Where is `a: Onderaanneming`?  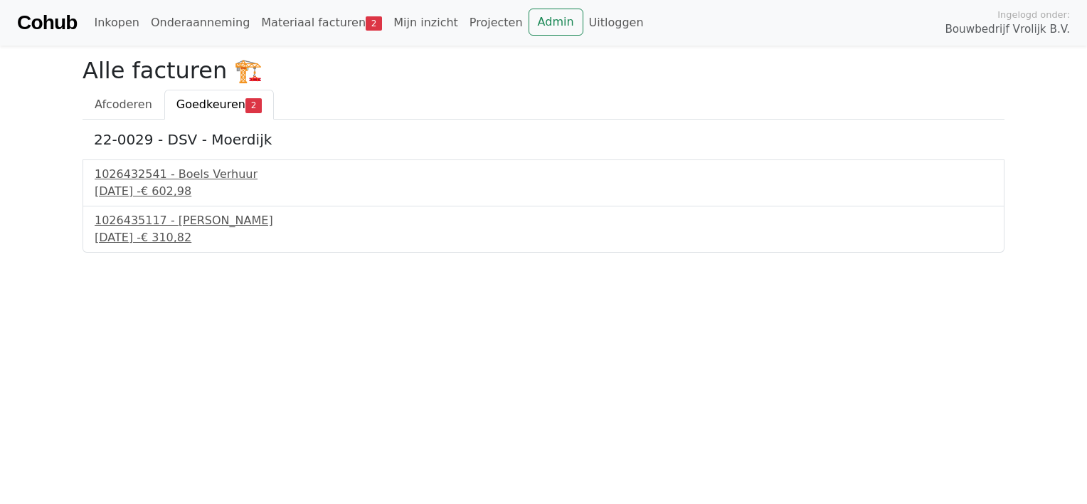
a: Onderaanneming is located at coordinates (200, 23).